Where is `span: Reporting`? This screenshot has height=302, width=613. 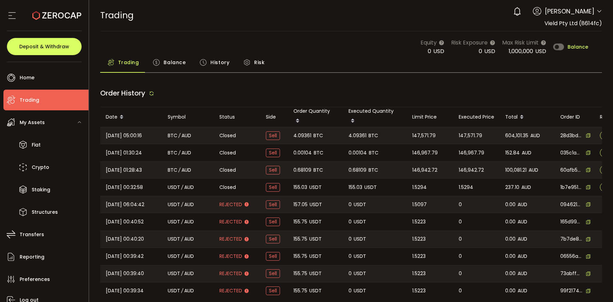 span: Reporting is located at coordinates (32, 257).